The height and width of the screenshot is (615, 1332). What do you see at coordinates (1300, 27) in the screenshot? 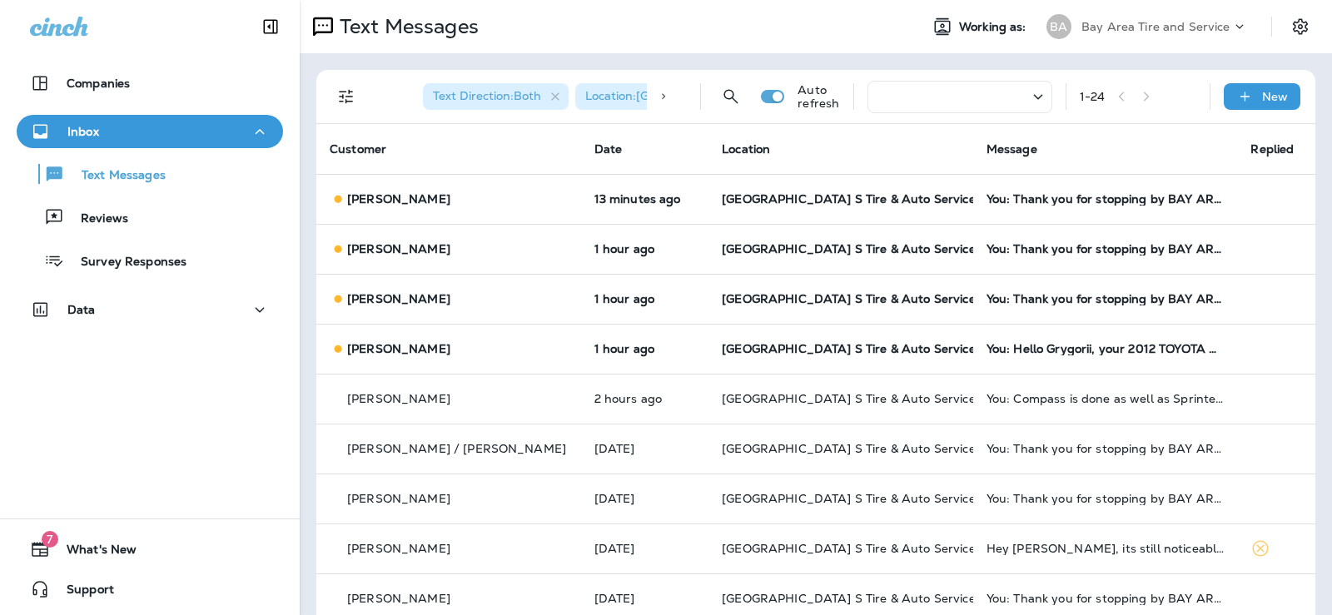
I see `button: Settings` at bounding box center [1300, 27].